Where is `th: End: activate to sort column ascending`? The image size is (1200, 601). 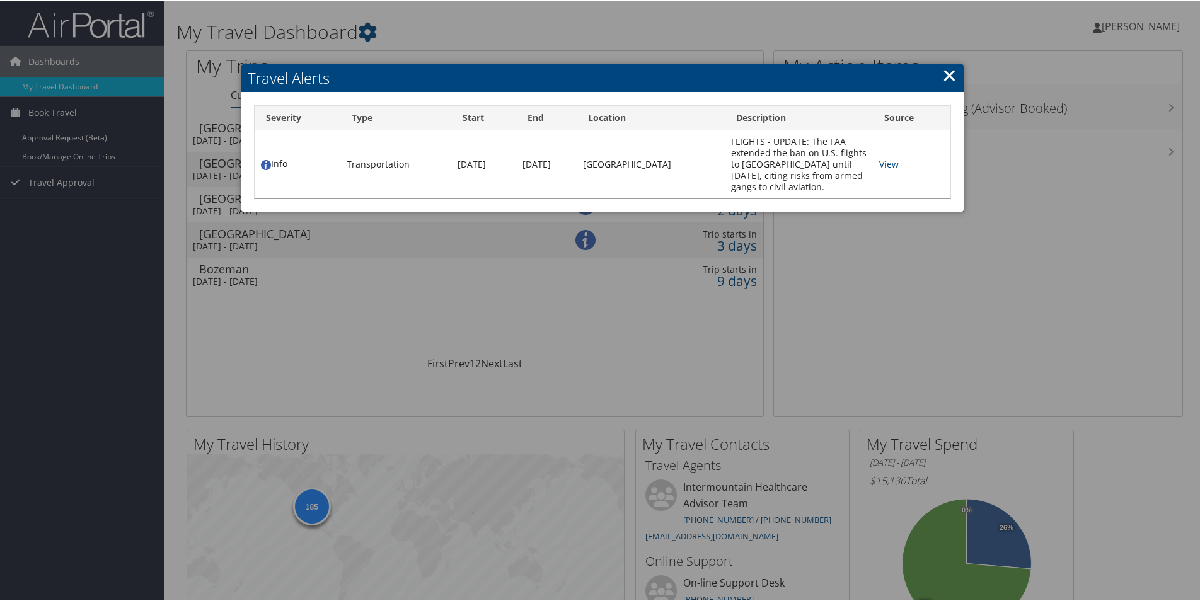
th: End: activate to sort column ascending is located at coordinates (547, 117).